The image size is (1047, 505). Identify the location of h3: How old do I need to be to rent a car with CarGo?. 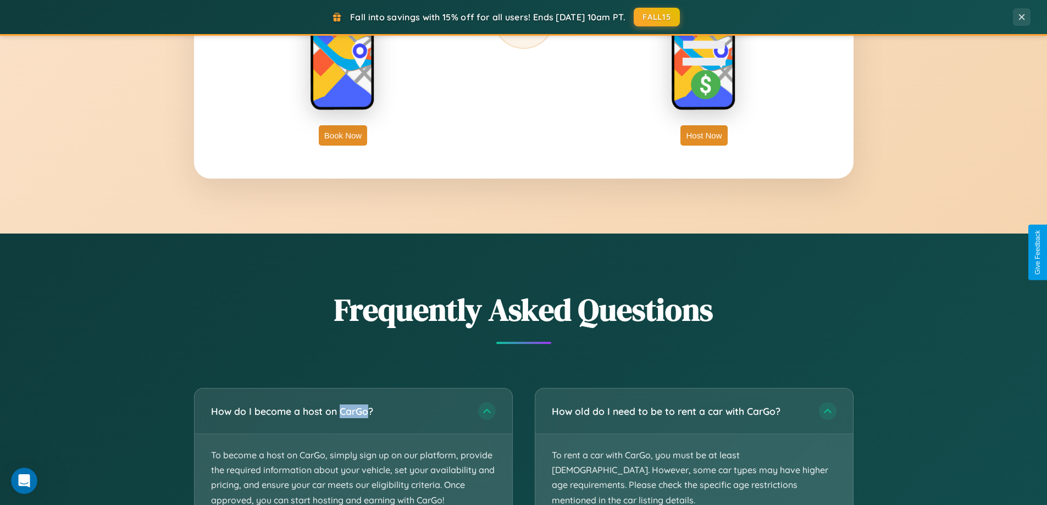
(680, 411).